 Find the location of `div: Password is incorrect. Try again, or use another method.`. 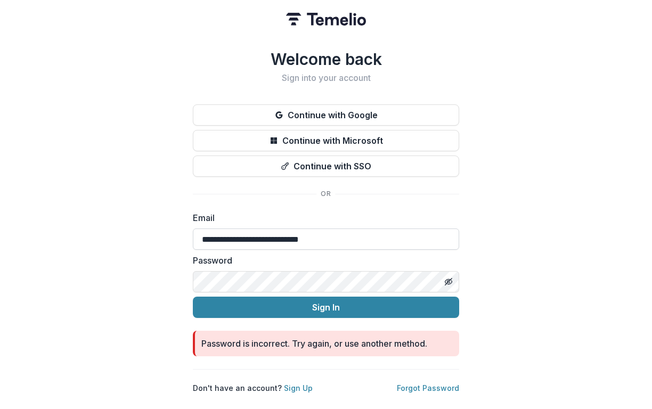

div: Password is incorrect. Try again, or use another method. is located at coordinates (314, 344).